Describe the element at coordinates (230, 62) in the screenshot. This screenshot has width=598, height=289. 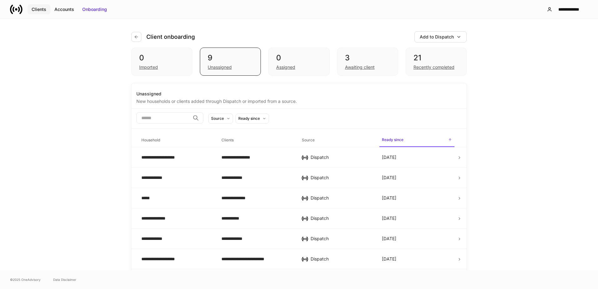
I see `div: 9Unassigned` at that location.